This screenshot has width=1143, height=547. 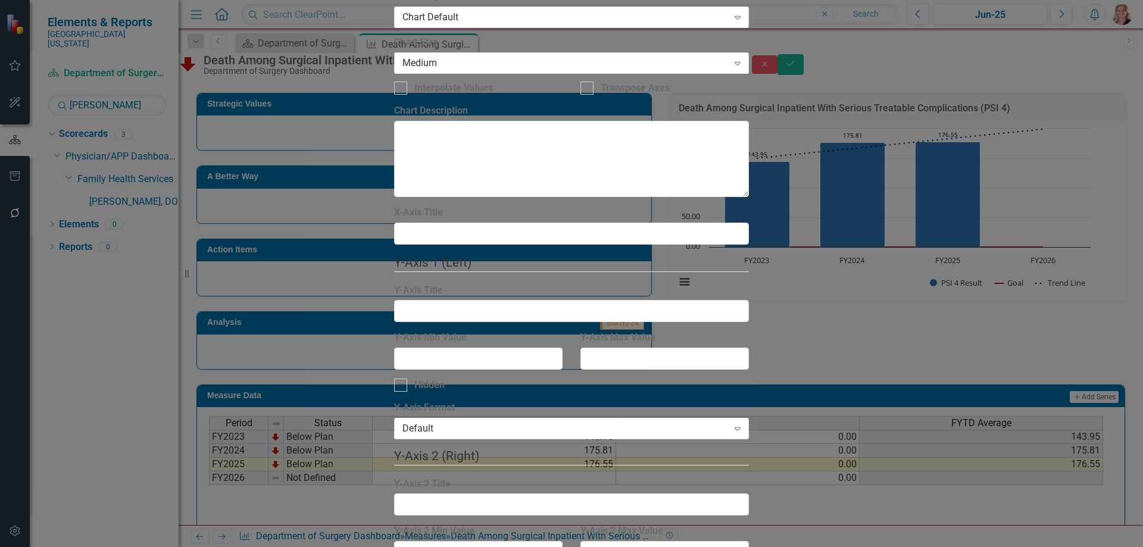 What do you see at coordinates (665, 531) in the screenshot?
I see `label: Y-Axis 2 Max Value` at bounding box center [665, 531].